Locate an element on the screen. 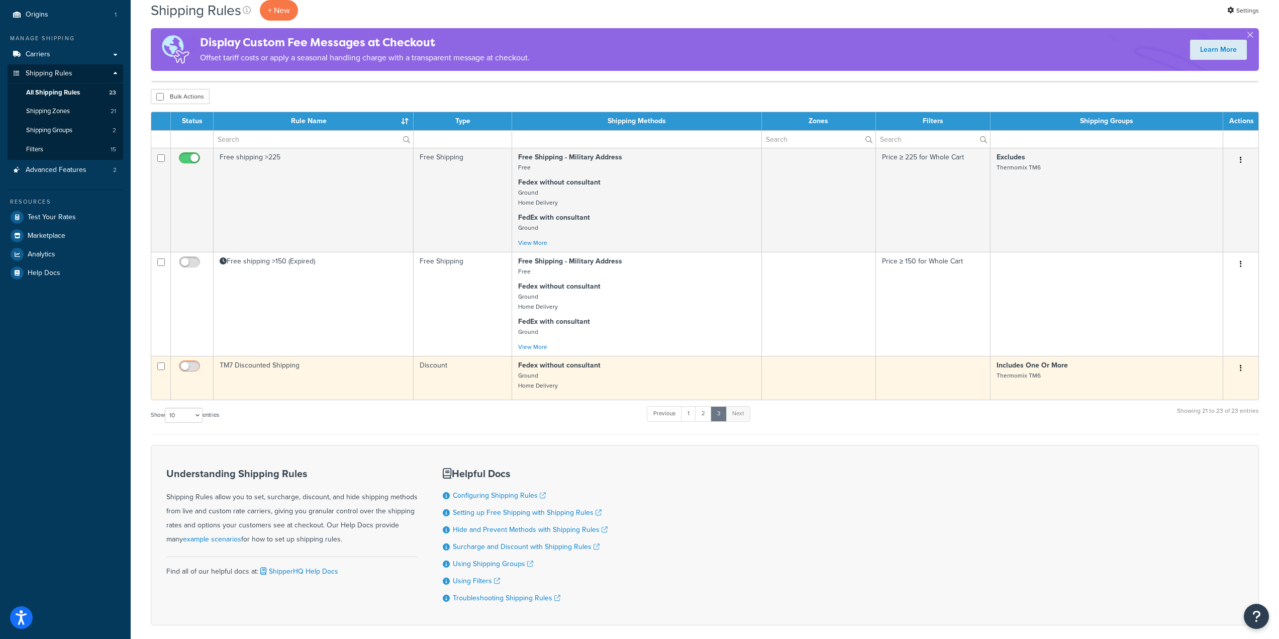 The image size is (1279, 639). li: Analytics is located at coordinates (65, 254).